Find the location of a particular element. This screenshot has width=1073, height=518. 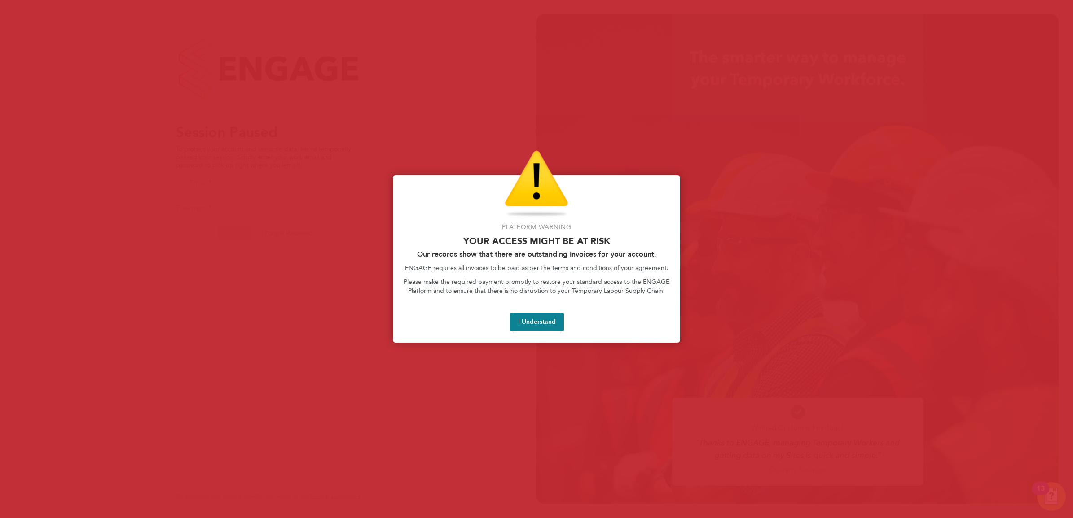

p: Please make the required payment promptly to restore your standard access to the ENGAGE Platform ... is located at coordinates (536, 286).